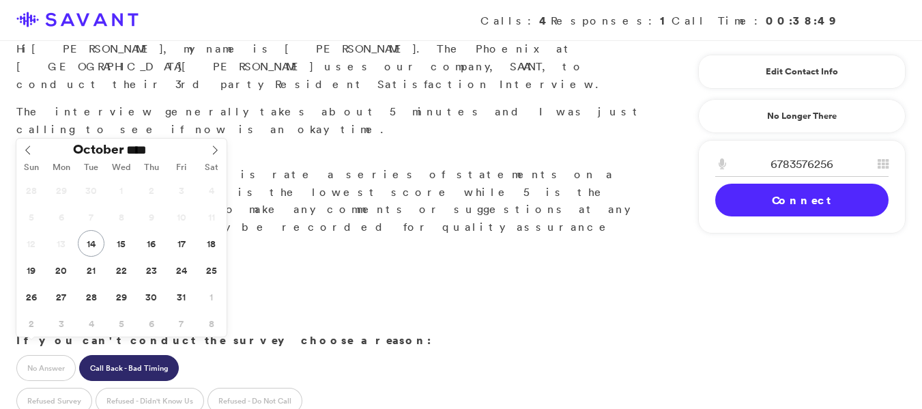  I want to click on span: October 6, 2025, so click(61, 216).